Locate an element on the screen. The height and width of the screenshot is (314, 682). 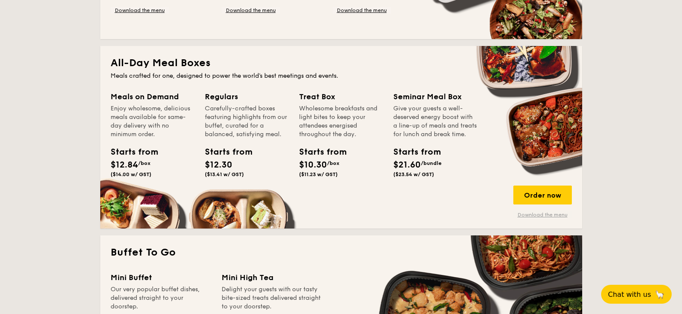
span: Chat with us is located at coordinates (629, 295).